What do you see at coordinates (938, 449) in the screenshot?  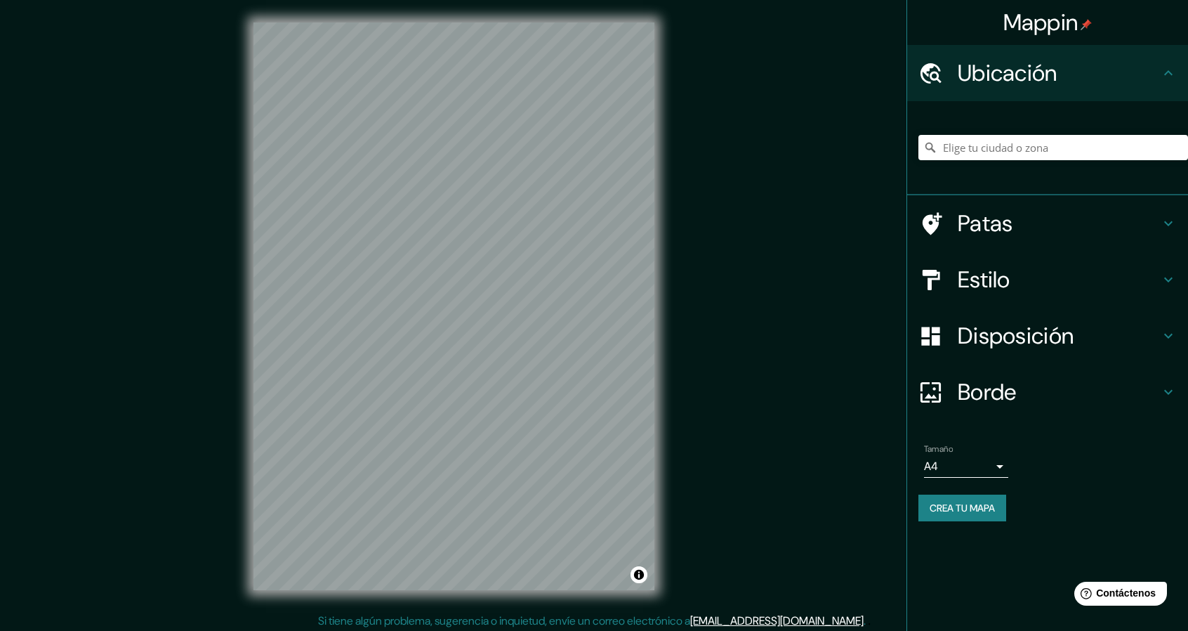 I see `font: Tamaño` at bounding box center [938, 449].